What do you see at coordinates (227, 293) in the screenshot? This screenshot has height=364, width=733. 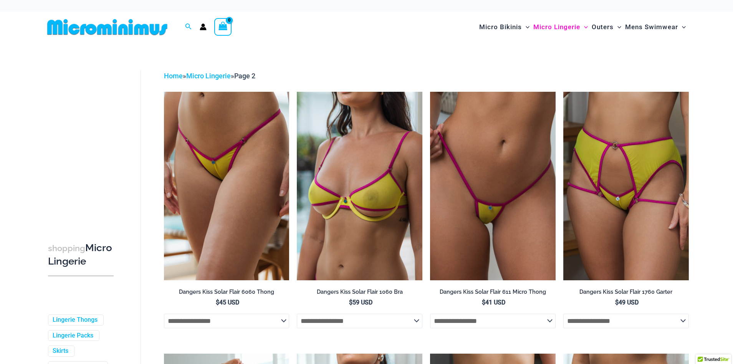 I see `a: Dangers Kiss Solar Flair 6060 Thong` at bounding box center [227, 293].